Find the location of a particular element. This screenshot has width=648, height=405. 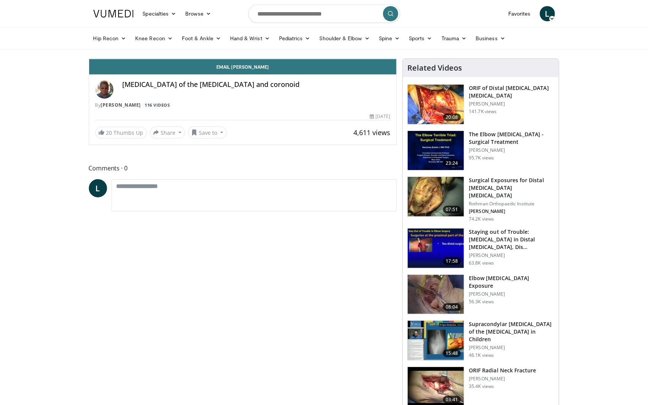

div: By is located at coordinates (243, 105).